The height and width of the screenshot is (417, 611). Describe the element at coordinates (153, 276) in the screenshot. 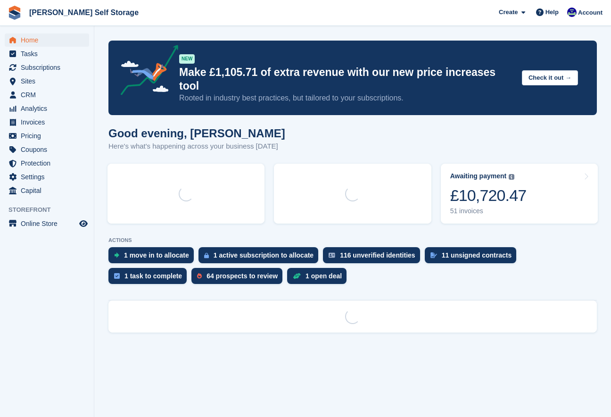

I see `div: 1 task to complete` at that location.